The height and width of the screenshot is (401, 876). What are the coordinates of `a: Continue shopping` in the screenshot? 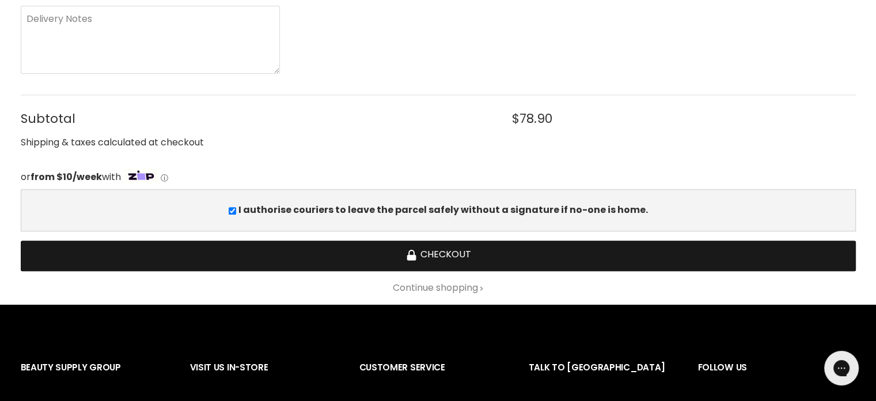 It's located at (439, 288).